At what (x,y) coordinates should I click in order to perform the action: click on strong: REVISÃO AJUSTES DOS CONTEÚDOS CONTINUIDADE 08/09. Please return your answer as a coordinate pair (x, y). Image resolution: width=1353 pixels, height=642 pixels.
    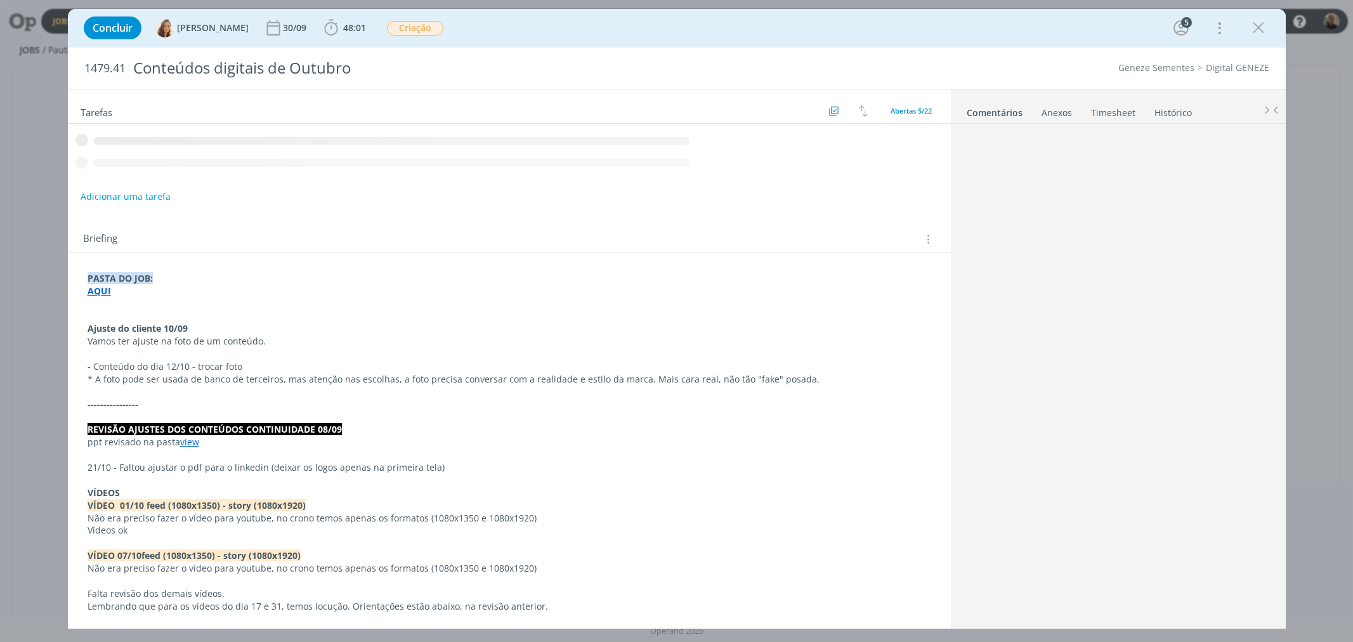
    Looking at the image, I should click on (214, 429).